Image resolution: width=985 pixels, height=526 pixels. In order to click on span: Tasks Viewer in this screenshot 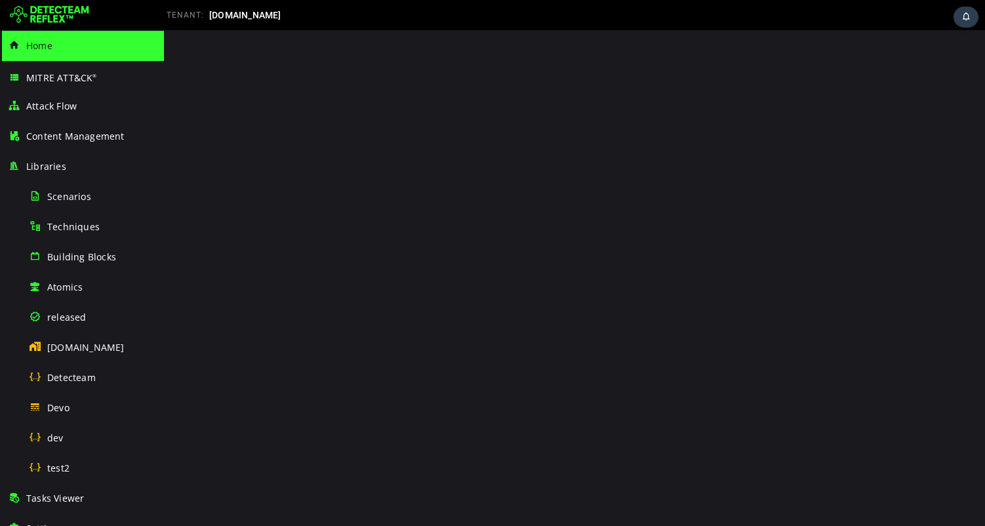, I will do `click(55, 498)`.